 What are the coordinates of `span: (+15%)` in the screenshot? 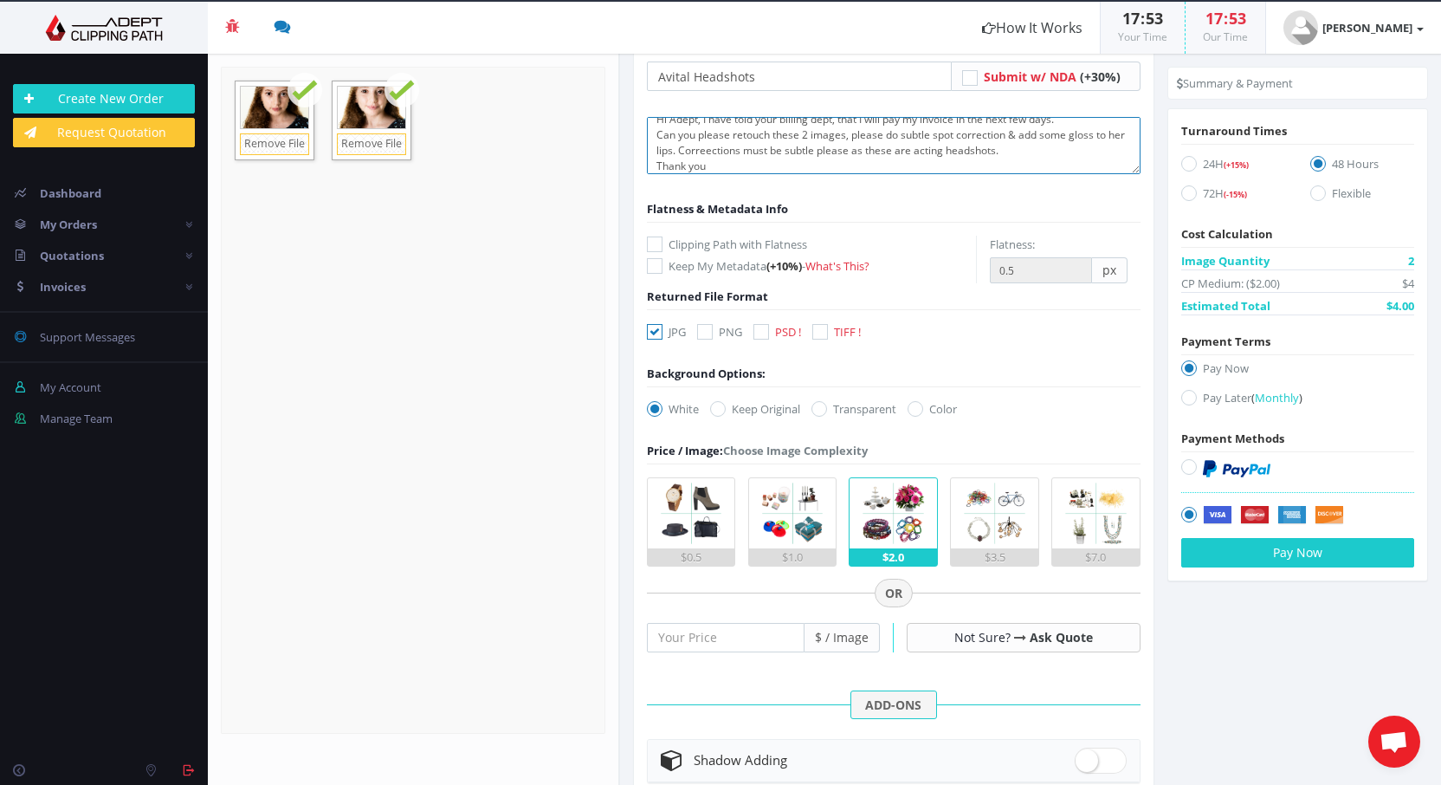 It's located at (1236, 165).